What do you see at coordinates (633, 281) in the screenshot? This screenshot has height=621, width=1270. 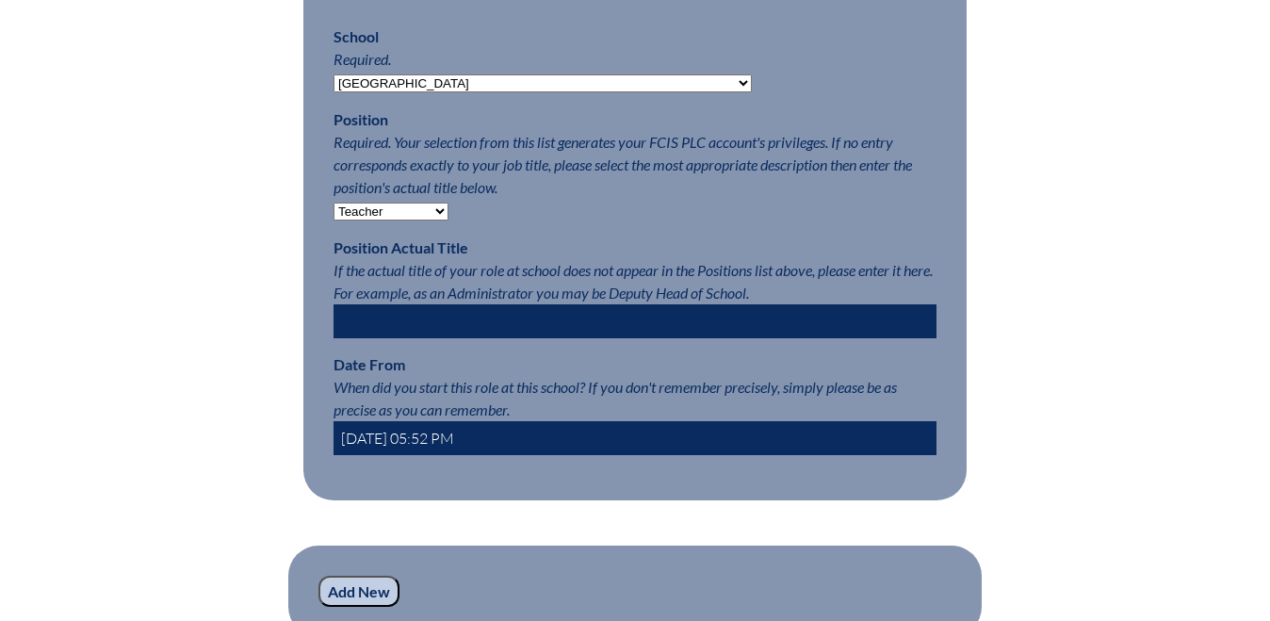 I see `span: If the actual title of your role at school does not appear in the Positions list above, please en...` at bounding box center [633, 281].